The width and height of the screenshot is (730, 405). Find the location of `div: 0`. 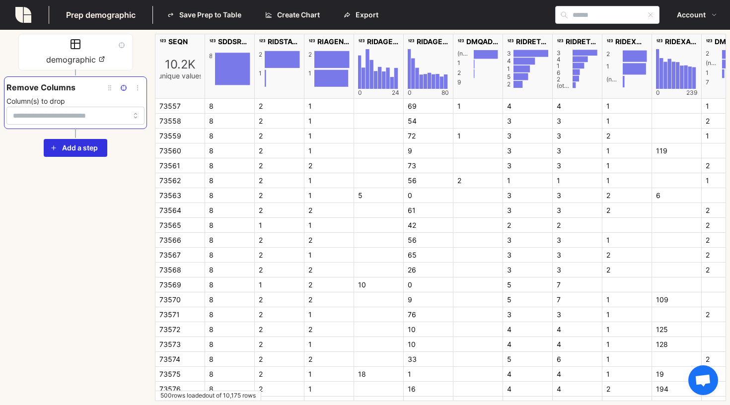

div: 0 is located at coordinates (429, 285).